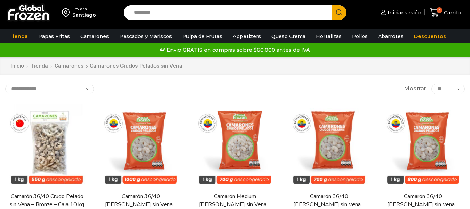  Describe the element at coordinates (67, 13) in the screenshot. I see `img: address-field-icon.svg` at that location.